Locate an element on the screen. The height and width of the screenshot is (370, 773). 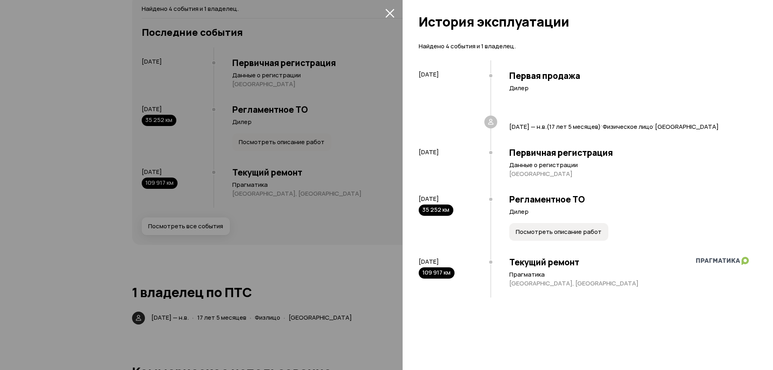
h3: Текущий ремонт is located at coordinates (629, 262).